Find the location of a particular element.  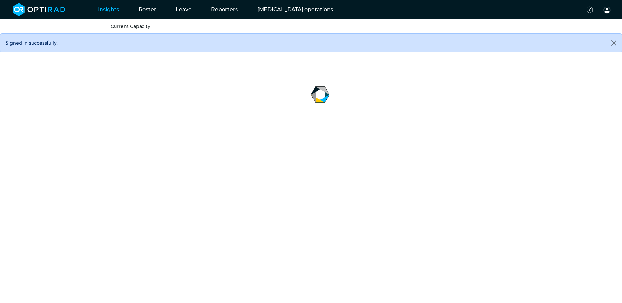

button: Close is located at coordinates (614, 43).